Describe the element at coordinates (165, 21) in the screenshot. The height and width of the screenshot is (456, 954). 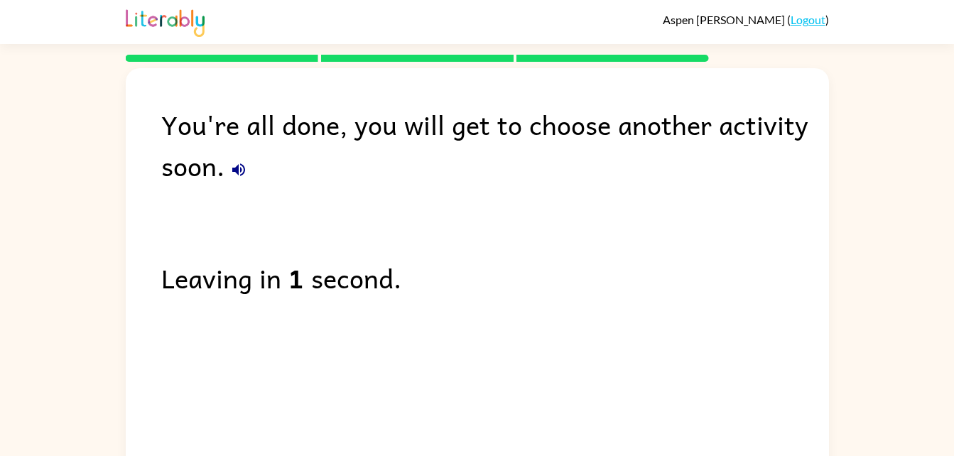
I see `img: Literably` at that location.